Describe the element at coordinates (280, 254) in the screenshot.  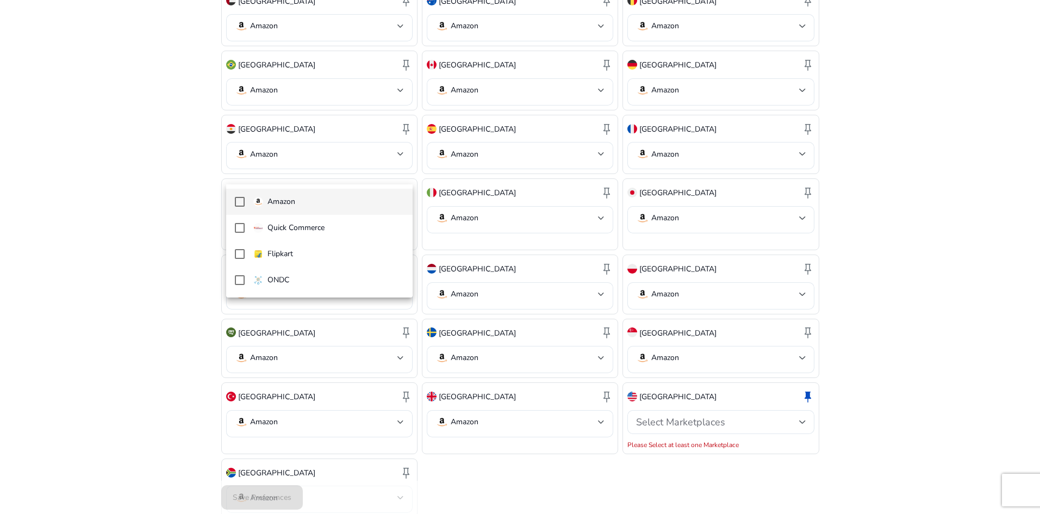
I see `p: Flipkart` at that location.